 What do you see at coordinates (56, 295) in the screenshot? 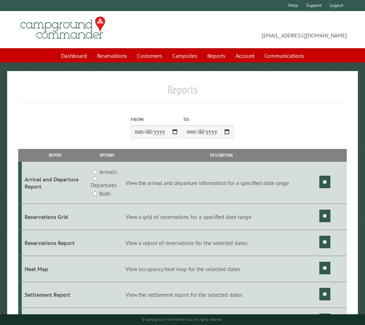
I see `td: Settlement Report` at bounding box center [56, 295].